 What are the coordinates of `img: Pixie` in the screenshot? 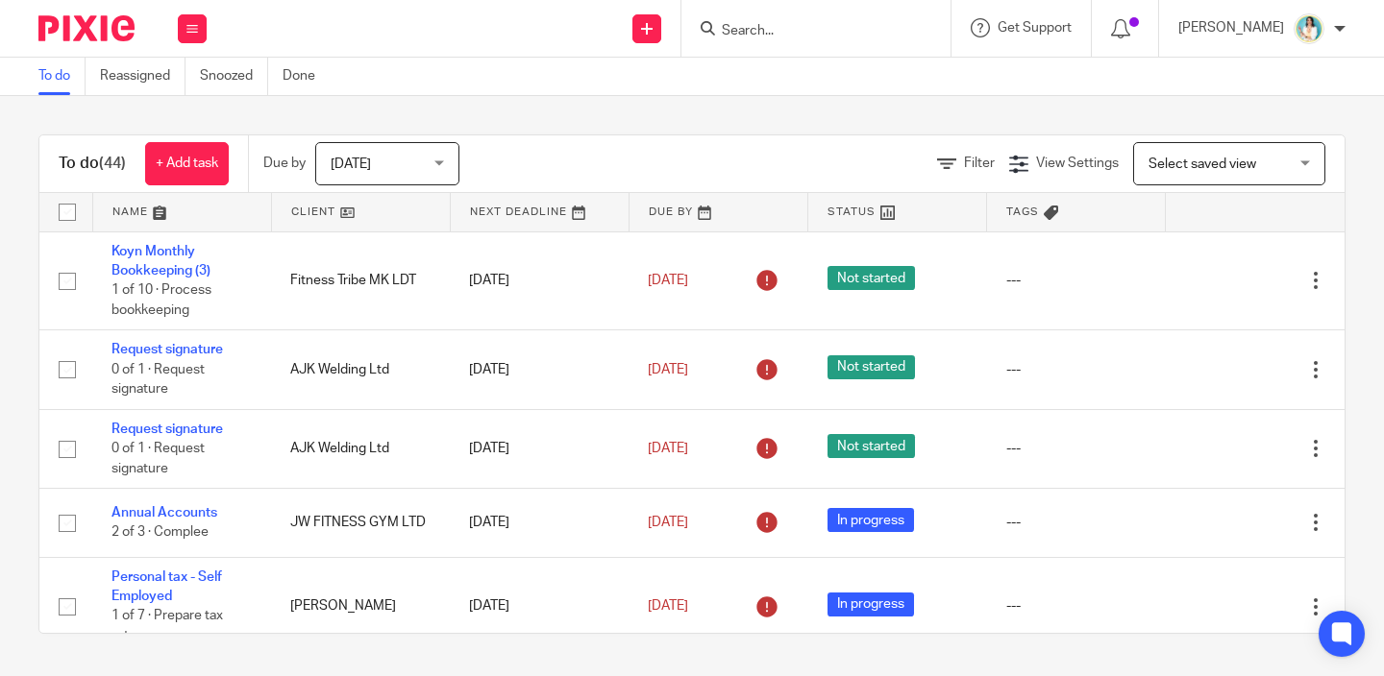 It's located at (86, 28).